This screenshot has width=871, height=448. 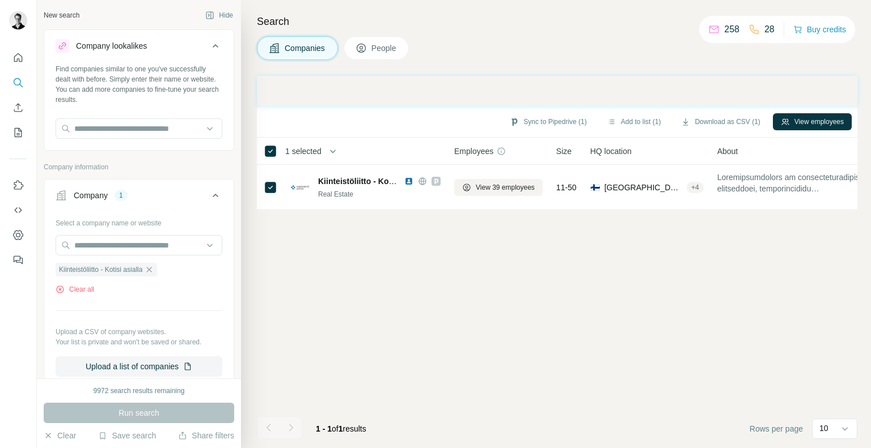 What do you see at coordinates (139, 332) in the screenshot?
I see `p: Upload a CSV of company websites.` at bounding box center [139, 332].